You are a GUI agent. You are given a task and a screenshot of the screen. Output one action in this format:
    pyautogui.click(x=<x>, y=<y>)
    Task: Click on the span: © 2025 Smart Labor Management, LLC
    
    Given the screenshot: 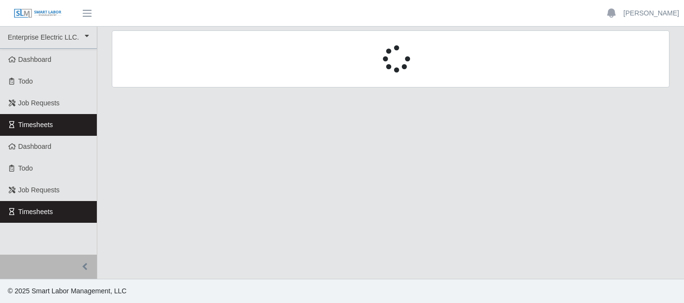 What is the action you would take?
    pyautogui.click(x=67, y=291)
    